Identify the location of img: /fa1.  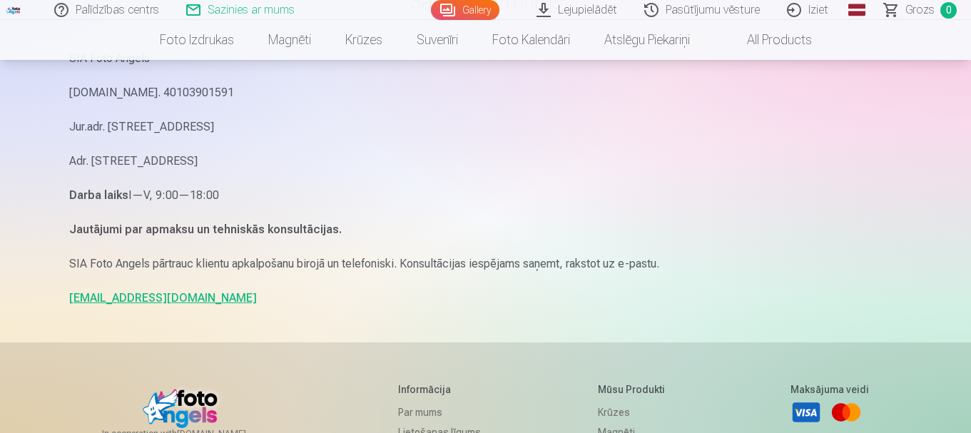
(14, 10).